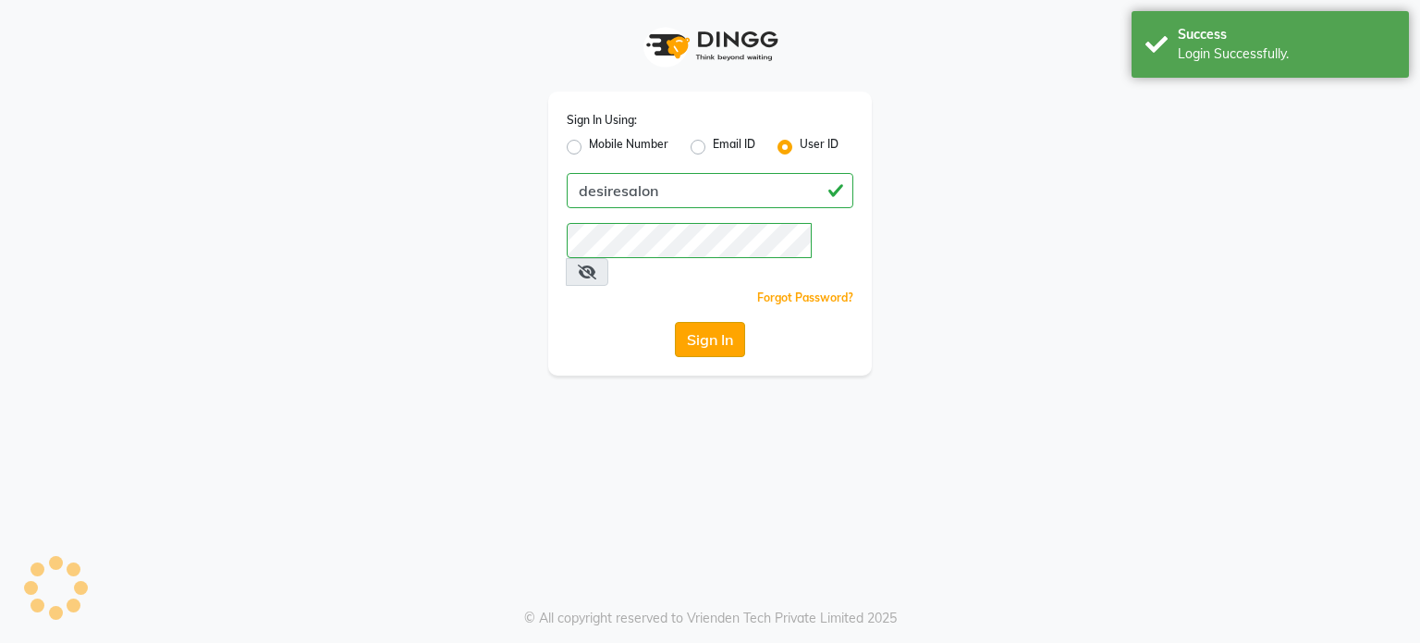  I want to click on button: Sign In, so click(710, 339).